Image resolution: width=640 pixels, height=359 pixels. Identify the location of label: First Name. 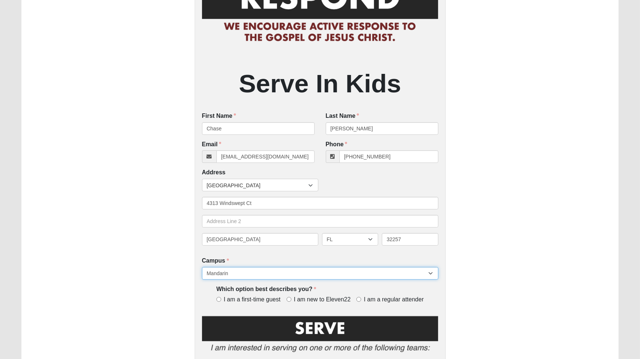
(219, 116).